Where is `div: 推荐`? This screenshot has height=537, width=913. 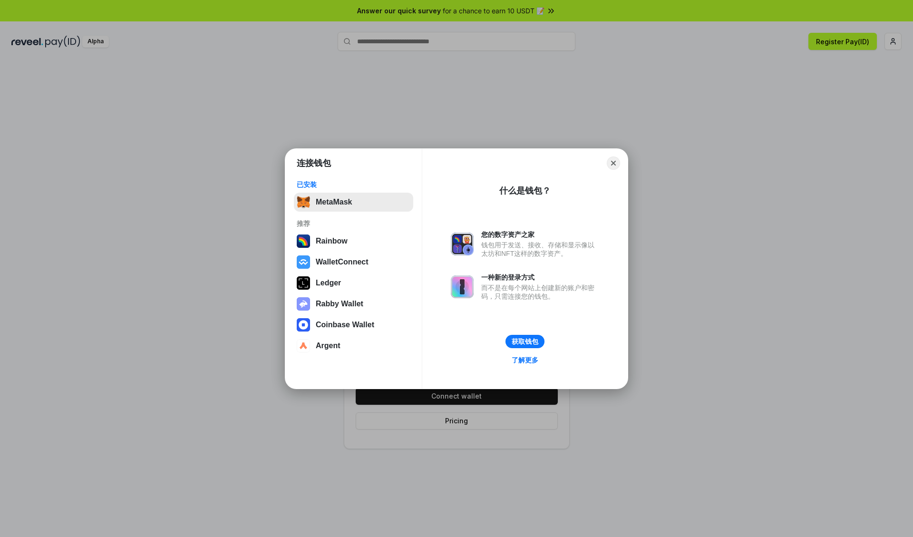
div: 推荐 is located at coordinates (353, 223).